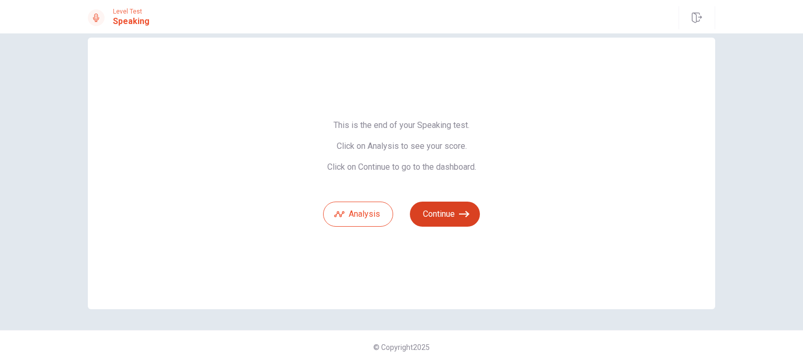 Image resolution: width=803 pixels, height=363 pixels. I want to click on h1: Speaking, so click(131, 21).